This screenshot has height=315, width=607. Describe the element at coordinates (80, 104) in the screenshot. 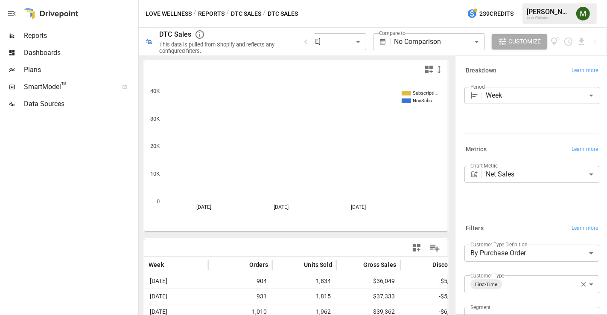

I see `span: Data Sources` at that location.